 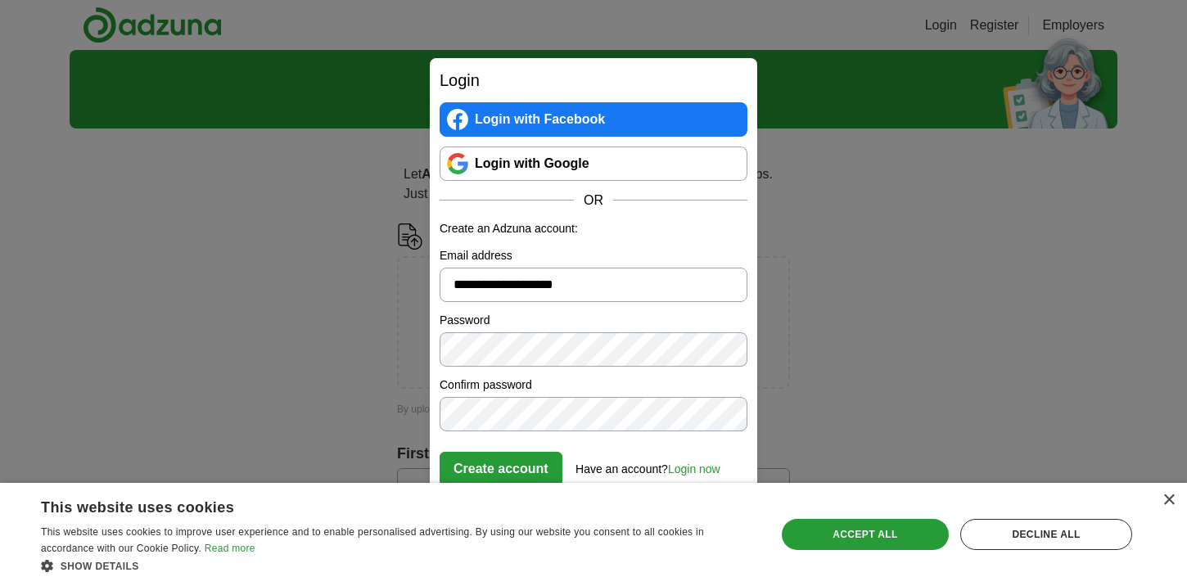 I want to click on label: Email address, so click(x=594, y=256).